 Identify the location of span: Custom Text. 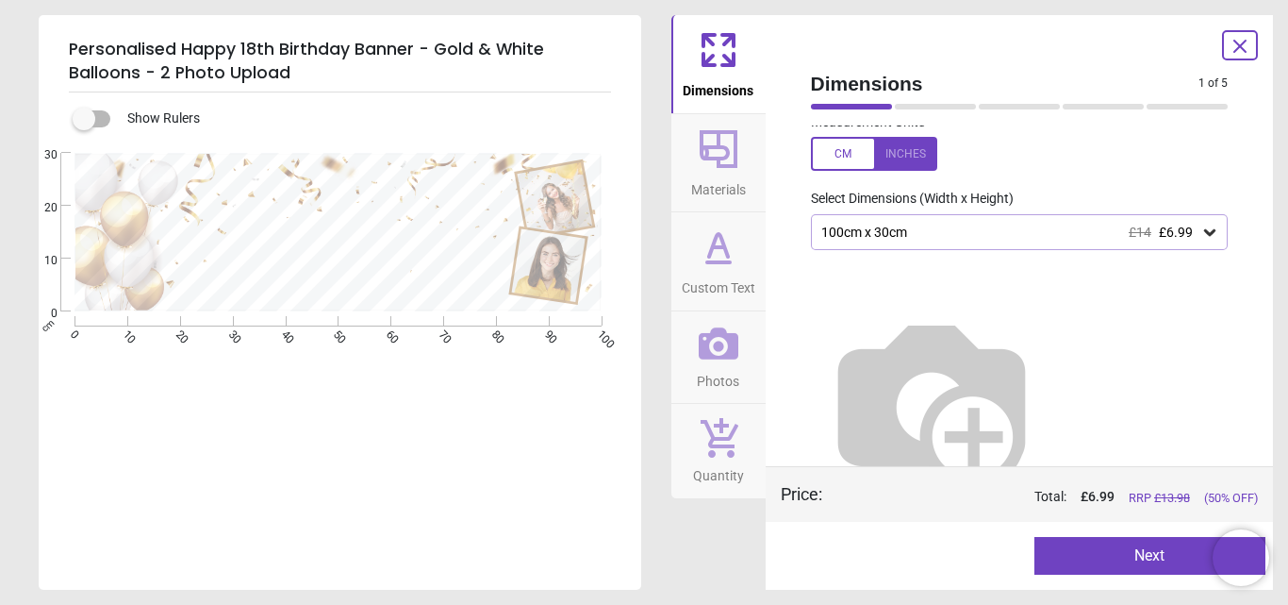
(719, 284).